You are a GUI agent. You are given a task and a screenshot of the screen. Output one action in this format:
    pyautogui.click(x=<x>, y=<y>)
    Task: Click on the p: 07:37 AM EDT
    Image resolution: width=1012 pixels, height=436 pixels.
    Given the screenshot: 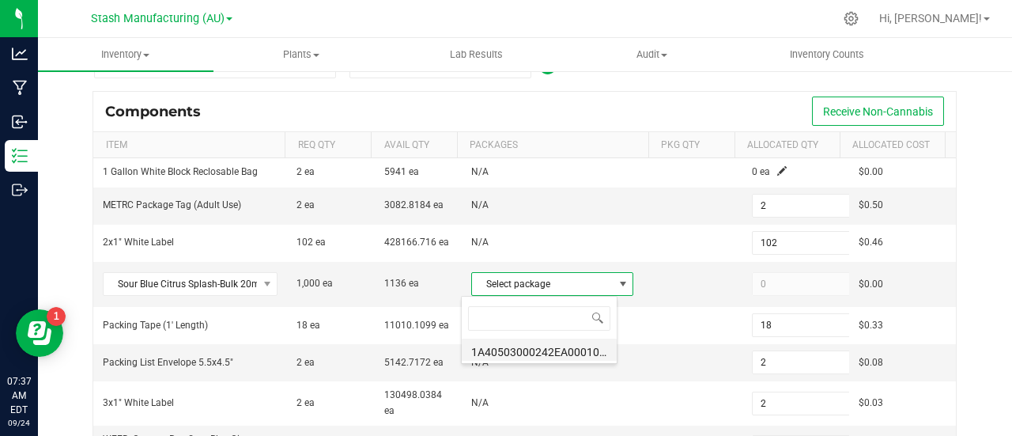 What is the action you would take?
    pyautogui.click(x=19, y=395)
    